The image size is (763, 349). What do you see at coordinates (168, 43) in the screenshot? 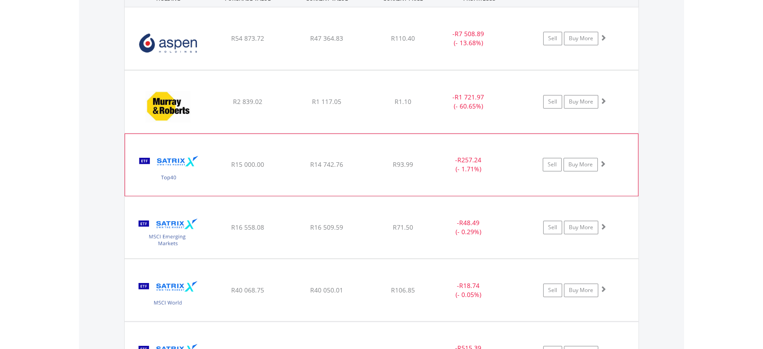
I see `img: EQU.ZA.APN.png` at bounding box center [168, 43].